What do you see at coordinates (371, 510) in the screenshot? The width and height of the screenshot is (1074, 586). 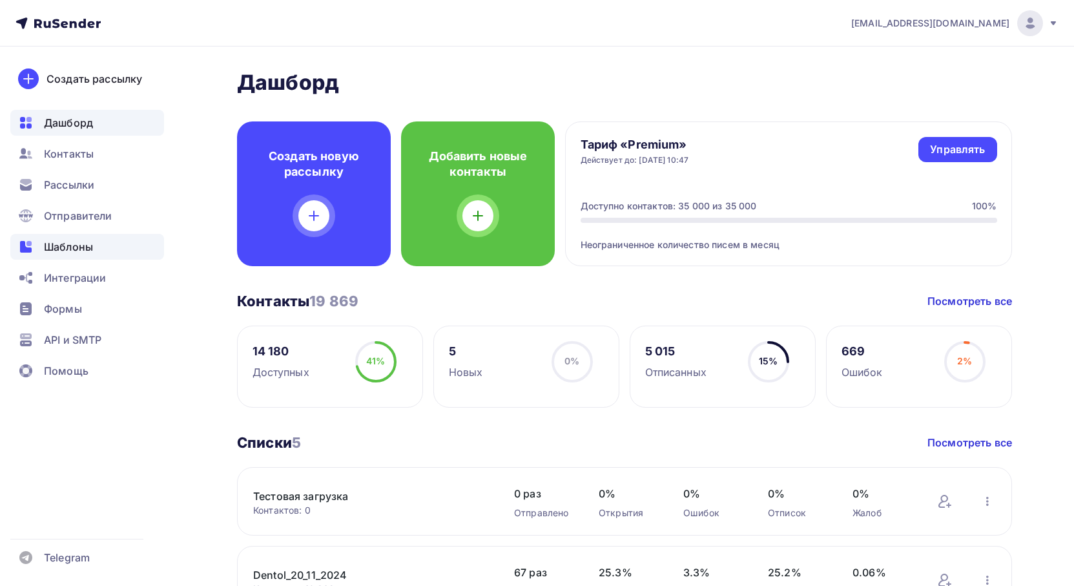 I see `div: Контактов: 0` at bounding box center [371, 510].